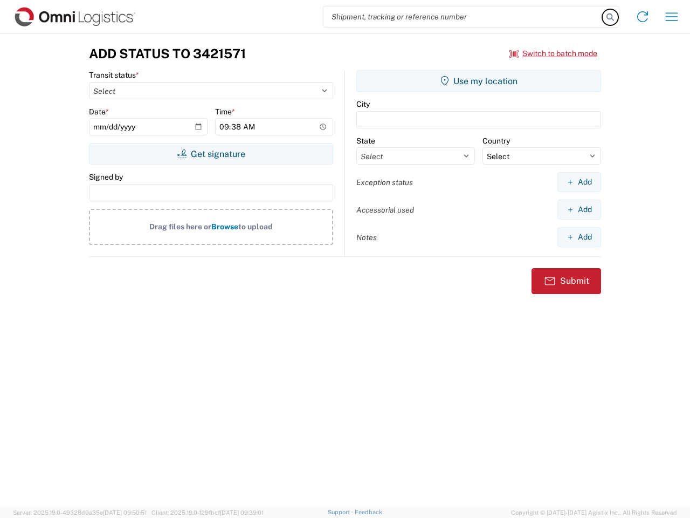  What do you see at coordinates (225, 112) in the screenshot?
I see `label: Time` at bounding box center [225, 112].